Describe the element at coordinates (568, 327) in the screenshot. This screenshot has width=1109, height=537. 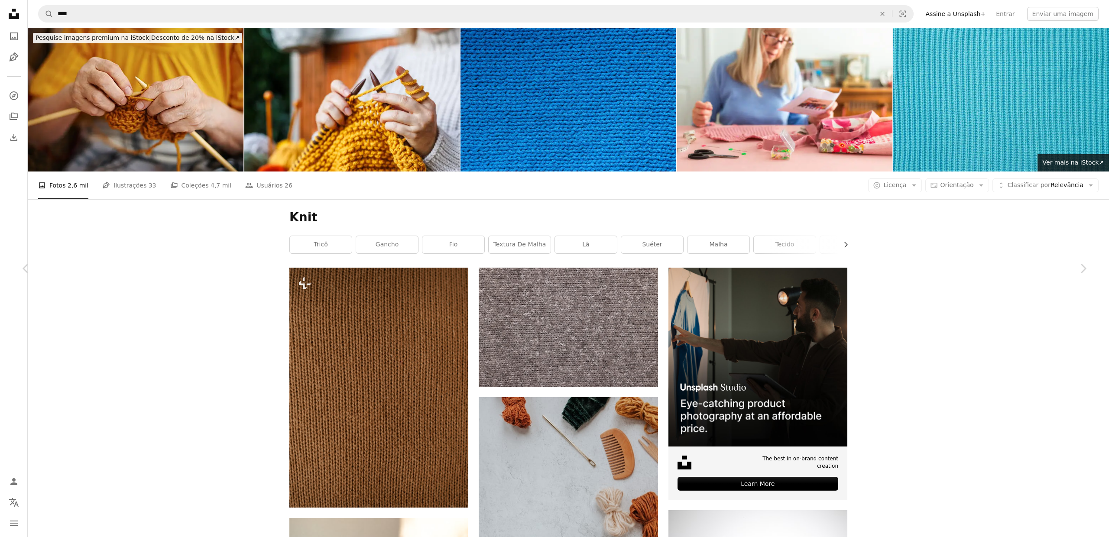
I see `a: uma vista de perto de um tapete com uma cor cinza` at that location.